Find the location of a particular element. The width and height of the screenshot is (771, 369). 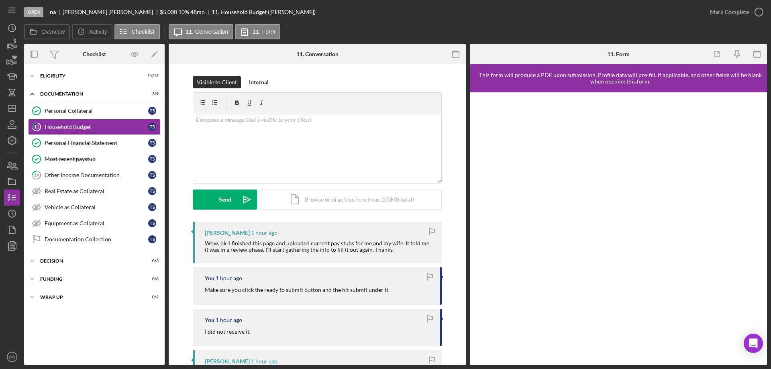

button: Activity is located at coordinates (92, 32).